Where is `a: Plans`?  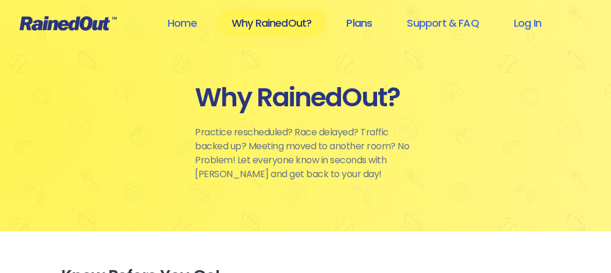
a: Plans is located at coordinates (359, 23).